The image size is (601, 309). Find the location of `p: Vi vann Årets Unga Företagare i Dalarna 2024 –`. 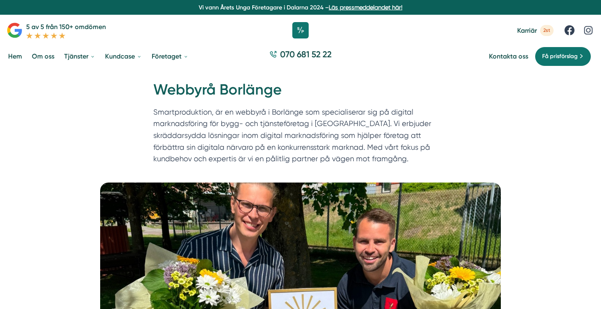

p: Vi vann Årets Unga Företagare i Dalarna 2024 – is located at coordinates (300, 7).